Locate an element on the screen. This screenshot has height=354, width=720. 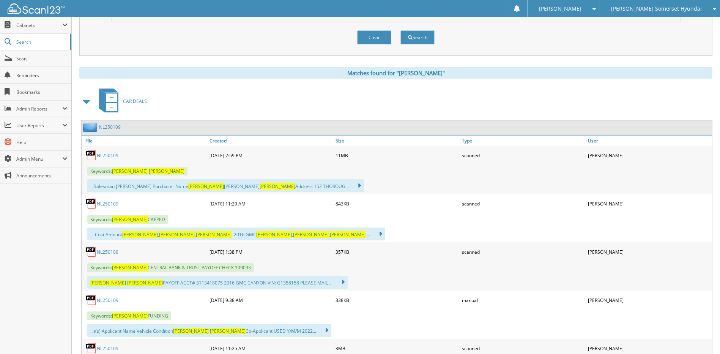
div: 11MB is located at coordinates (396, 155).